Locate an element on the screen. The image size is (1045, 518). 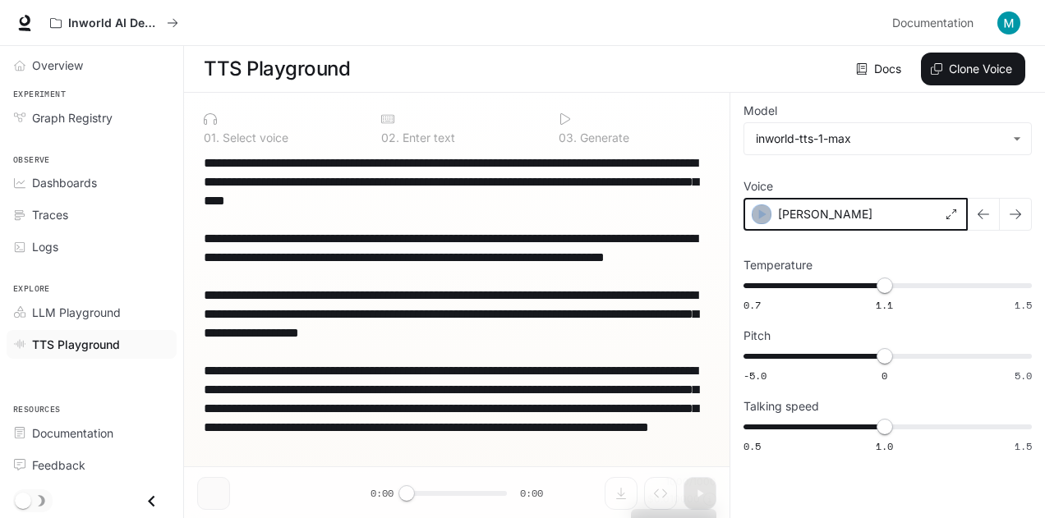
span: 0 is located at coordinates (884, 375).